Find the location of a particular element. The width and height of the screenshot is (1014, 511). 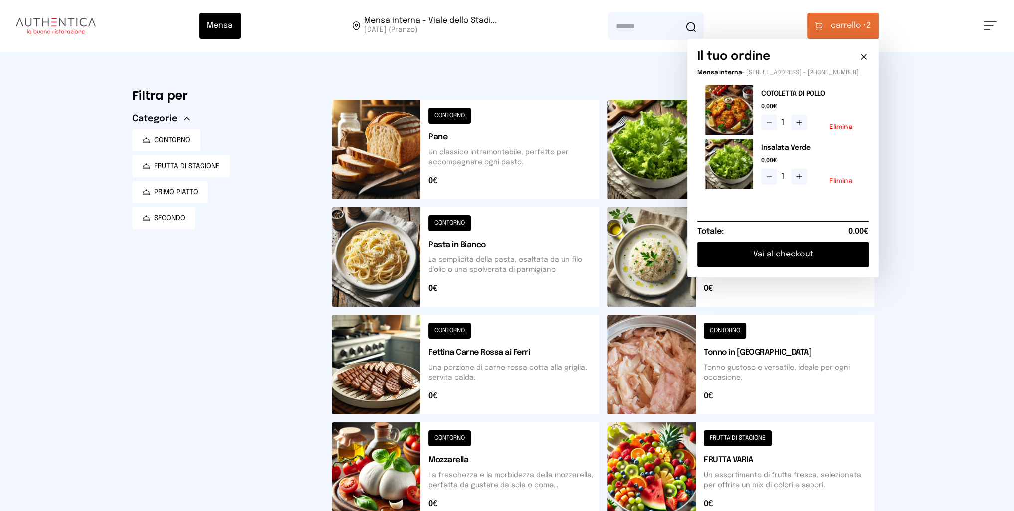

span: CONTORNO is located at coordinates (172, 141).